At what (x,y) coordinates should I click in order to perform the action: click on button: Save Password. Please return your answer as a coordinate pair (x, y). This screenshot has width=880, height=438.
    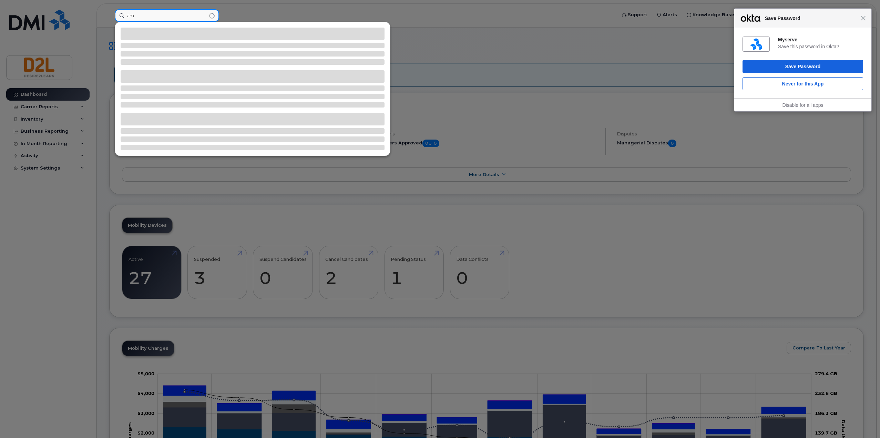
    Looking at the image, I should click on (803, 67).